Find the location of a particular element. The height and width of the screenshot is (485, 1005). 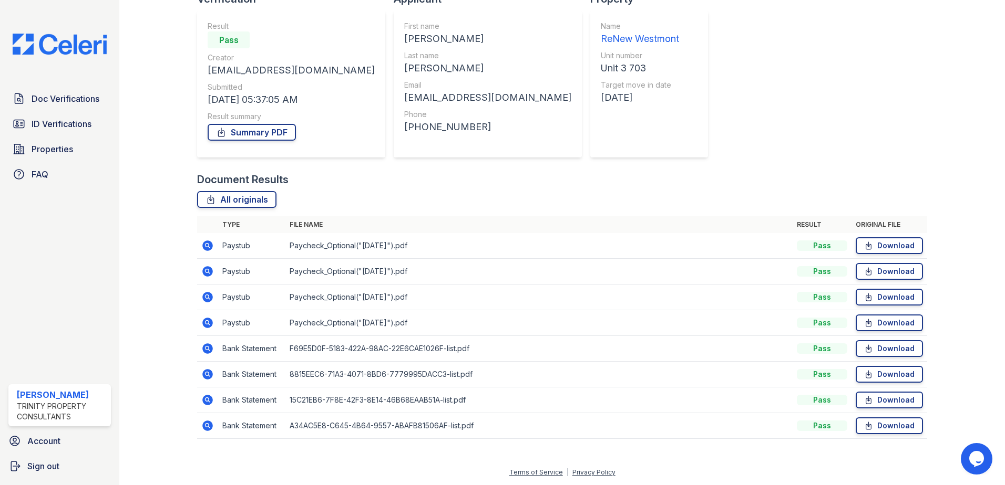

a: ID Verifications is located at coordinates (59, 124).